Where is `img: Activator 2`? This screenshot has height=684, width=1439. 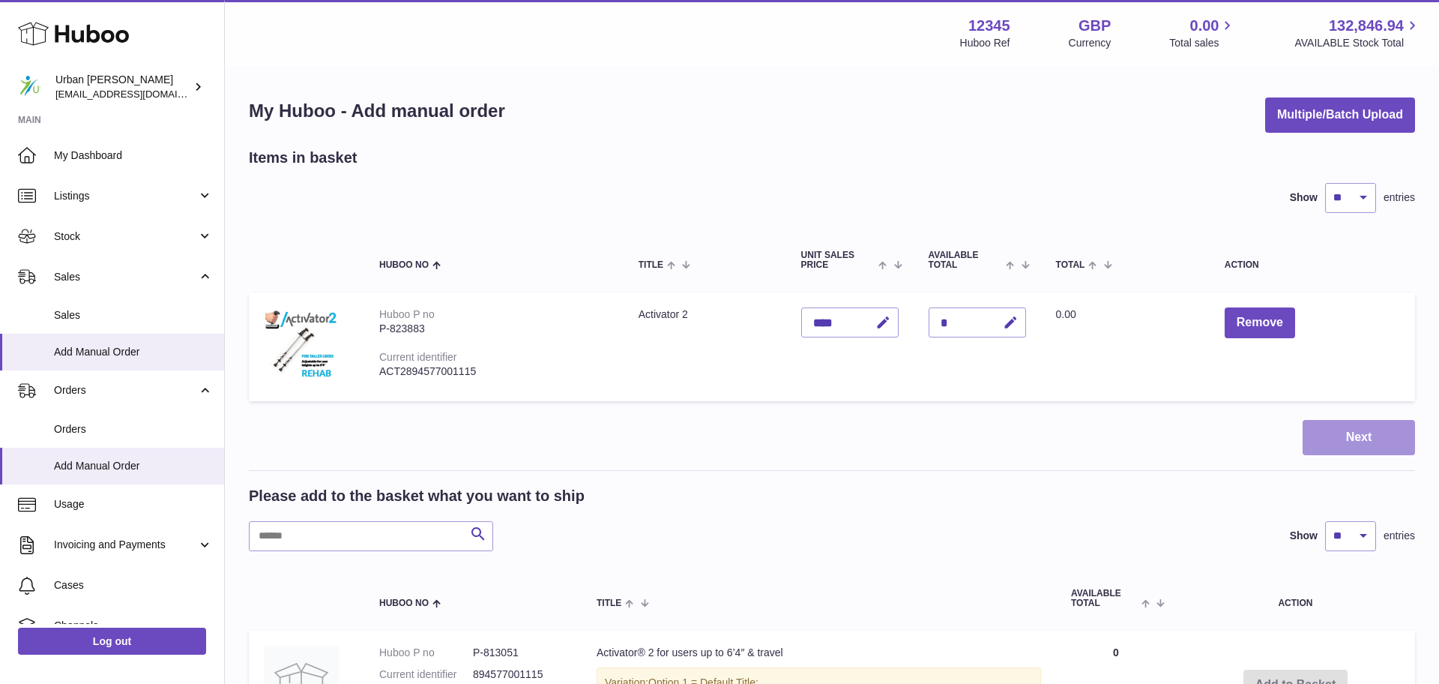
img: Activator 2 is located at coordinates (301, 345).